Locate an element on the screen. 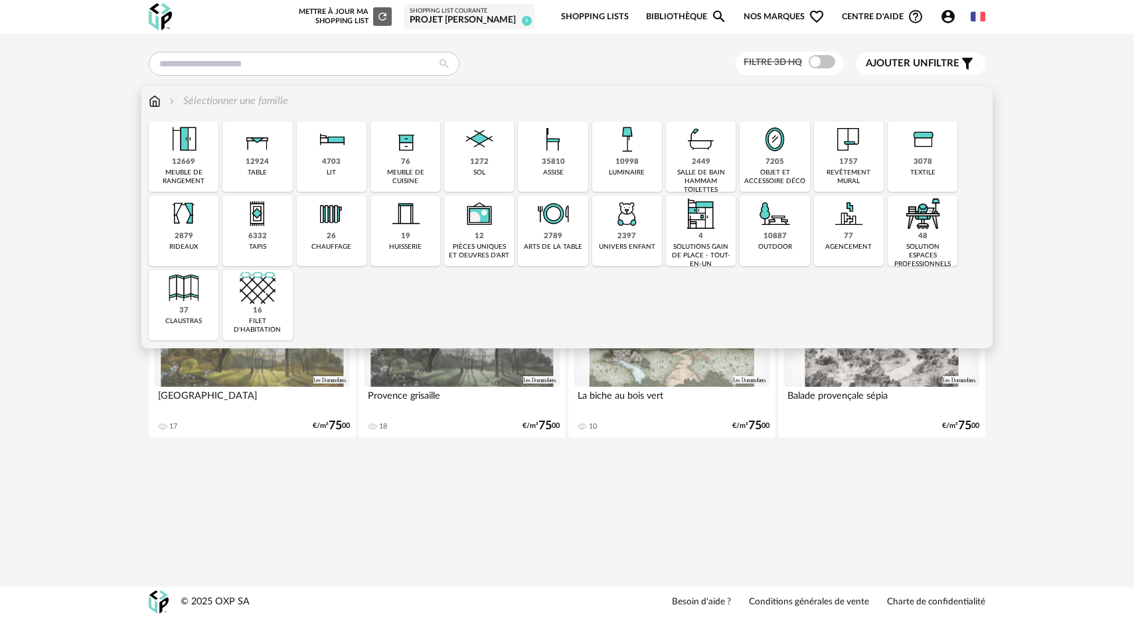  div: filet d'habitation is located at coordinates (257, 326).